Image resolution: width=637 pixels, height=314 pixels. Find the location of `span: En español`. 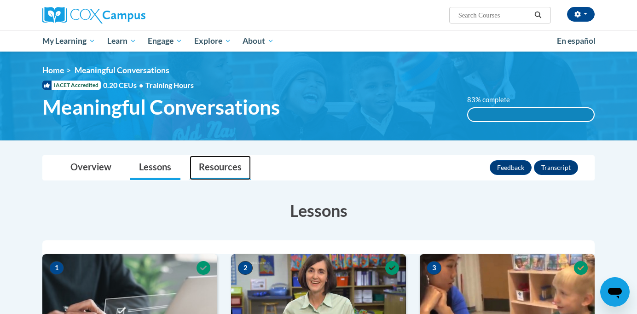

span: En español is located at coordinates (576, 40).